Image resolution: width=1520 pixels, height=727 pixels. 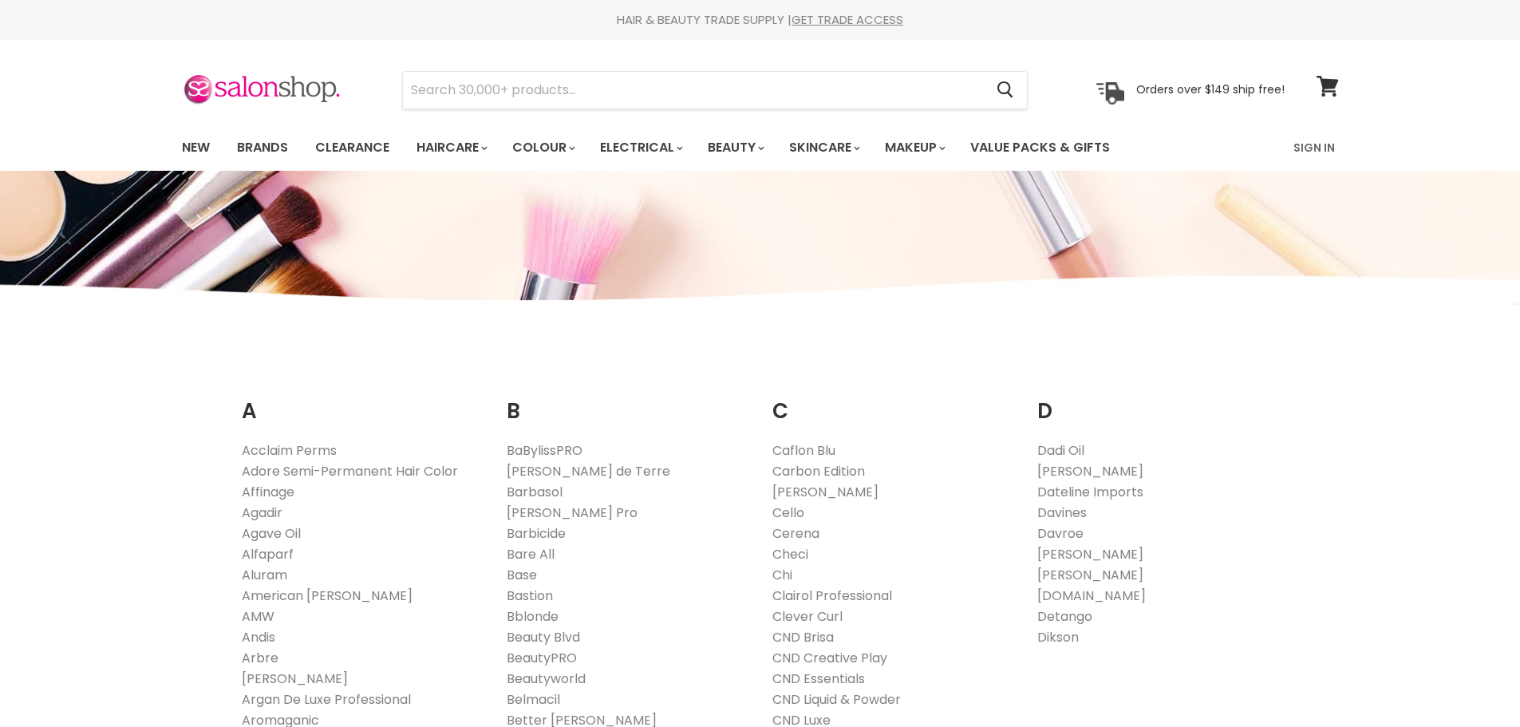 I want to click on a: CND Essentials, so click(x=819, y=678).